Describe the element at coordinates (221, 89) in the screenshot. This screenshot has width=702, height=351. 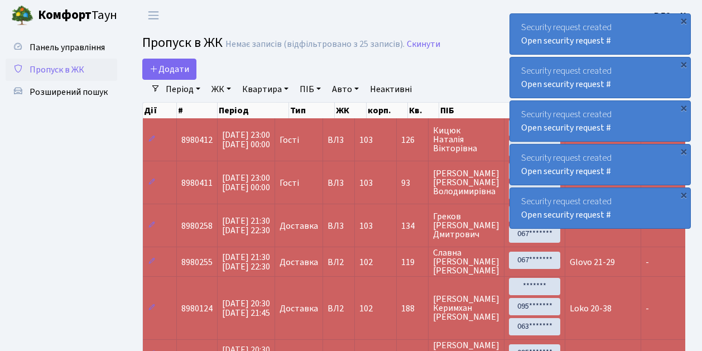
I see `a: ЖК` at that location.